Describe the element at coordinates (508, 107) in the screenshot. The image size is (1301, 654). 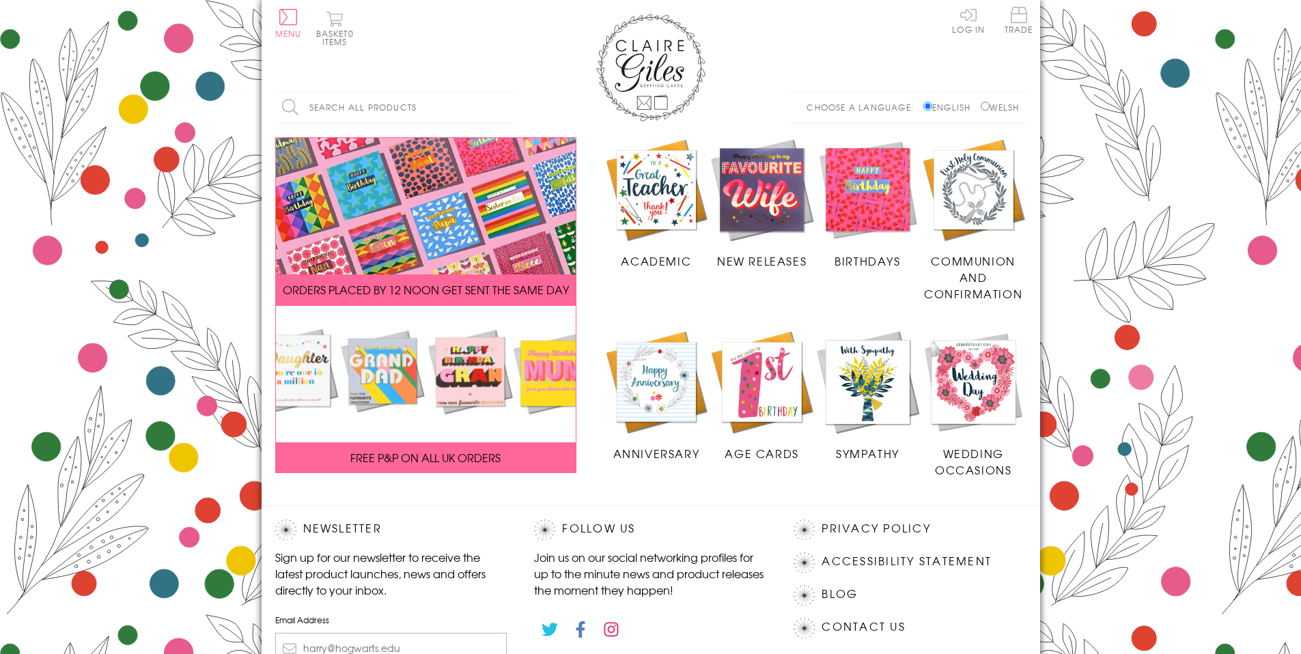
I see `input: Search` at that location.